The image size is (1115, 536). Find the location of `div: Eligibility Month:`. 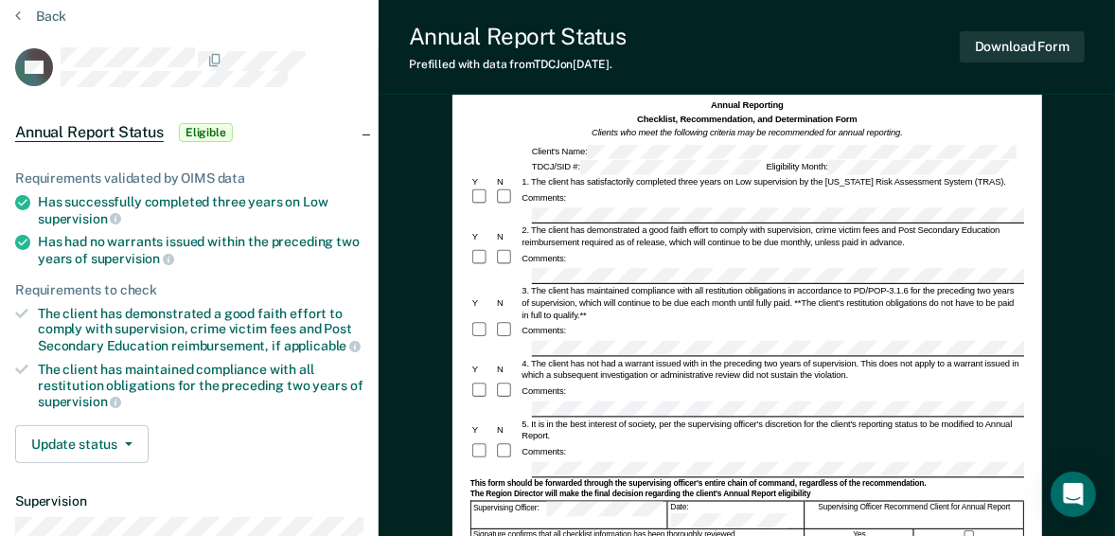

div: Eligibility Month: is located at coordinates (888, 167).